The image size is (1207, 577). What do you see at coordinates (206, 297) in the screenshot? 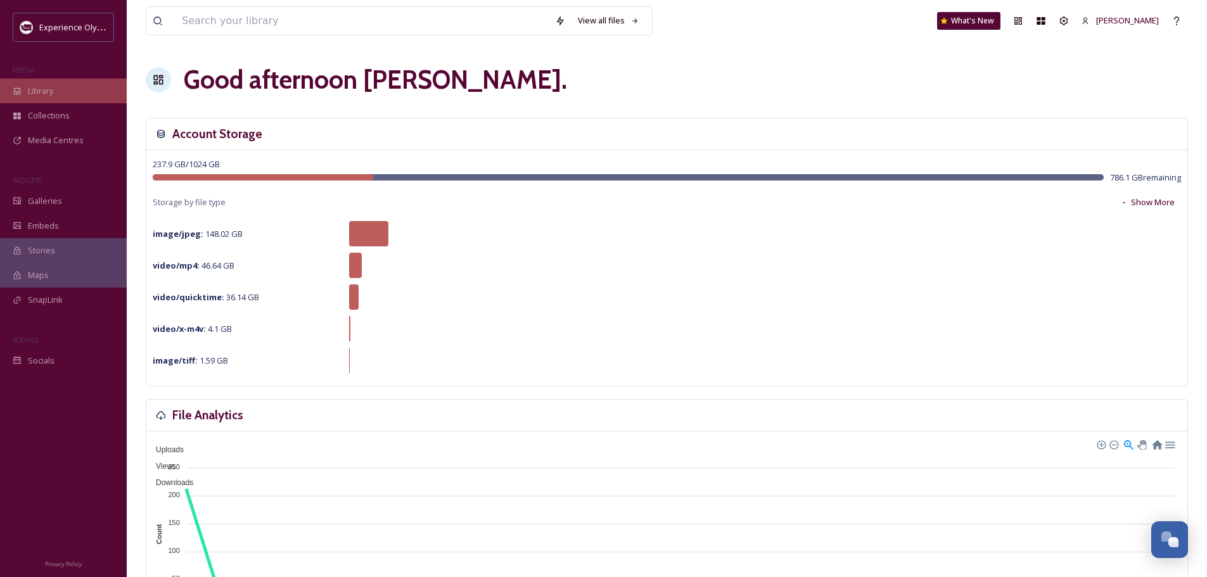
I see `span: 36.14 GB` at bounding box center [206, 297].